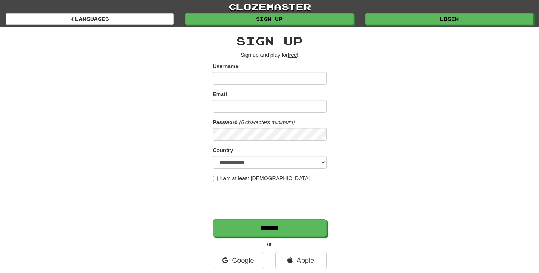 The width and height of the screenshot is (539, 273). Describe the element at coordinates (267, 122) in the screenshot. I see `em: (6 characters minimum)` at that location.